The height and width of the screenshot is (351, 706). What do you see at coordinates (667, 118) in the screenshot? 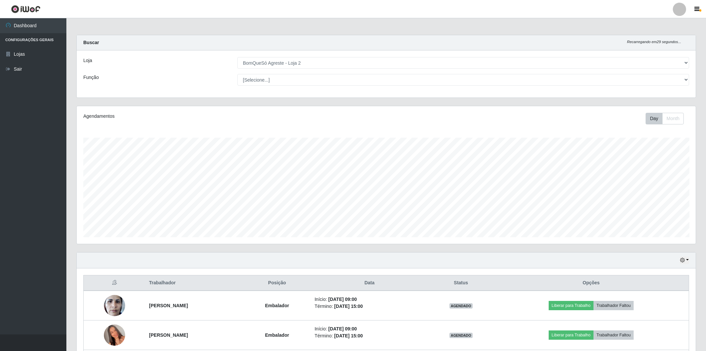
I see `div: Toolbar with button groups` at bounding box center [667, 118].